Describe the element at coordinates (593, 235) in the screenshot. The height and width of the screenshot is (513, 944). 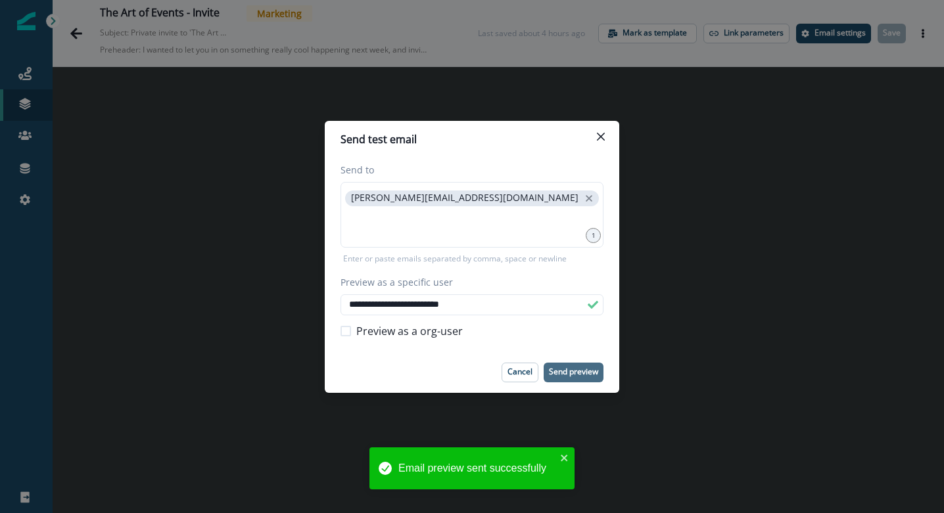
I see `div: 1` at that location.